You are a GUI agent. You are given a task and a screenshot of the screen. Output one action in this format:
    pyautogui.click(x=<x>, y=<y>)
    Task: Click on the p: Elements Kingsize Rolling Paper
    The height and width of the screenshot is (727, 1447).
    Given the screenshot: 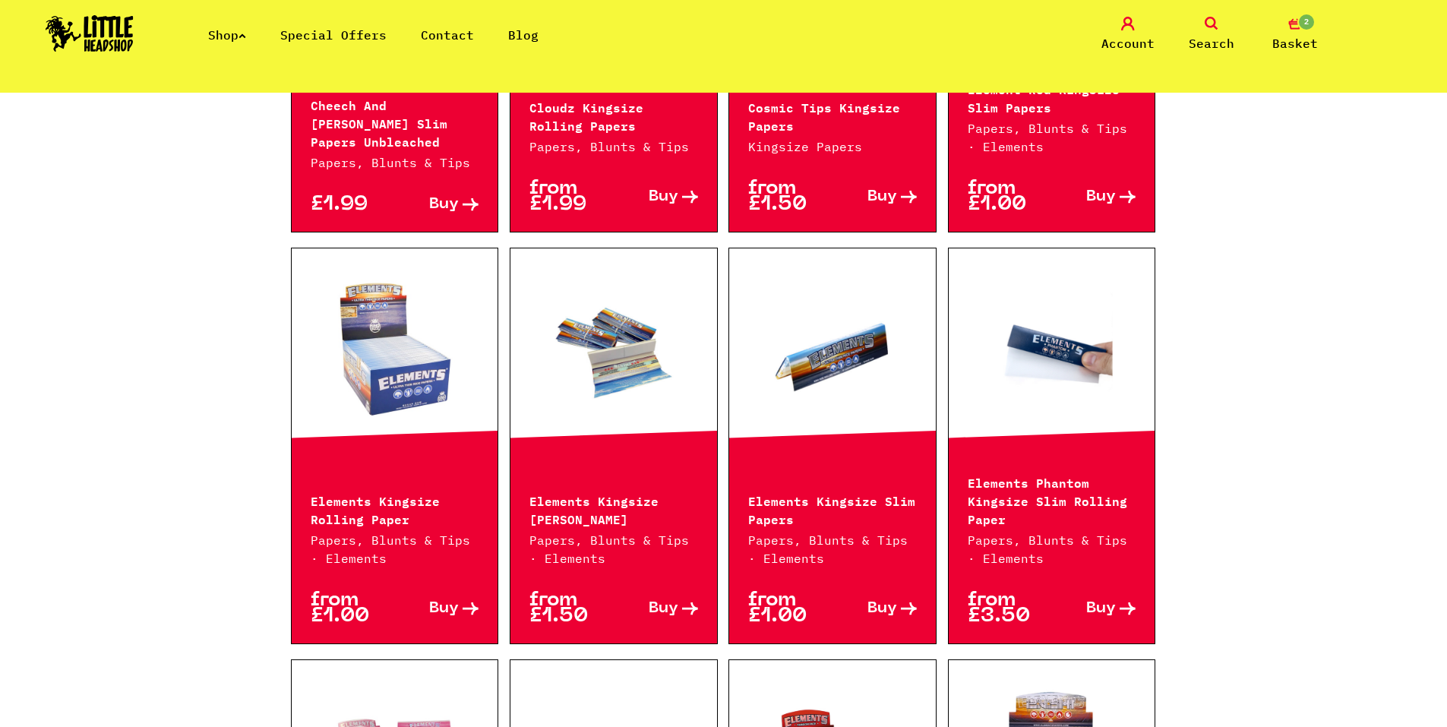 What is the action you would take?
    pyautogui.click(x=395, y=509)
    